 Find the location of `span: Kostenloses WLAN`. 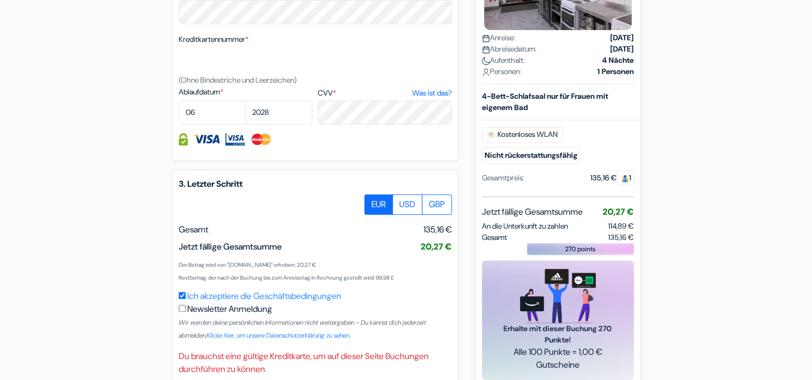

span: Kostenloses WLAN is located at coordinates (522, 135).